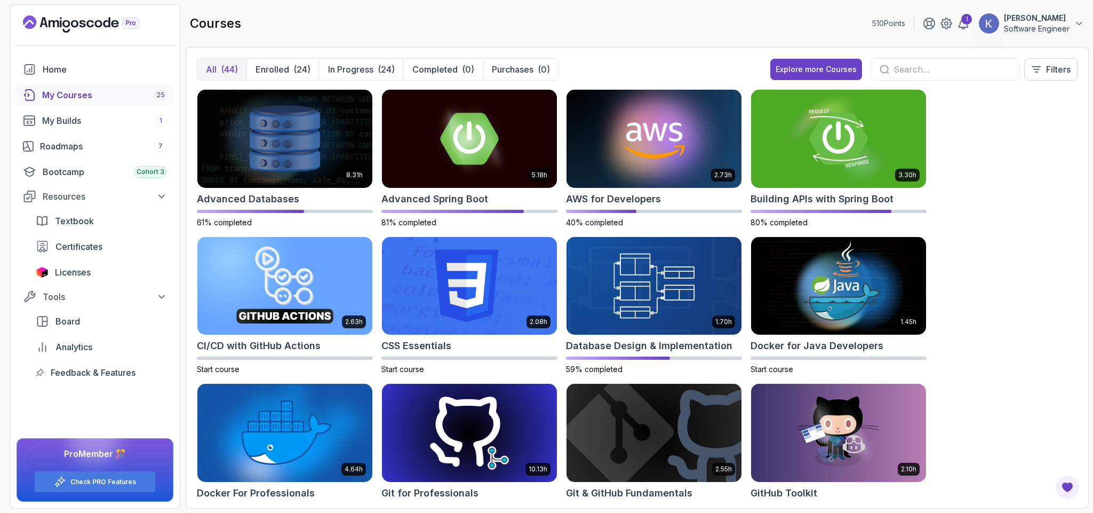  What do you see at coordinates (594, 369) in the screenshot?
I see `span: 59% completed` at bounding box center [594, 369].